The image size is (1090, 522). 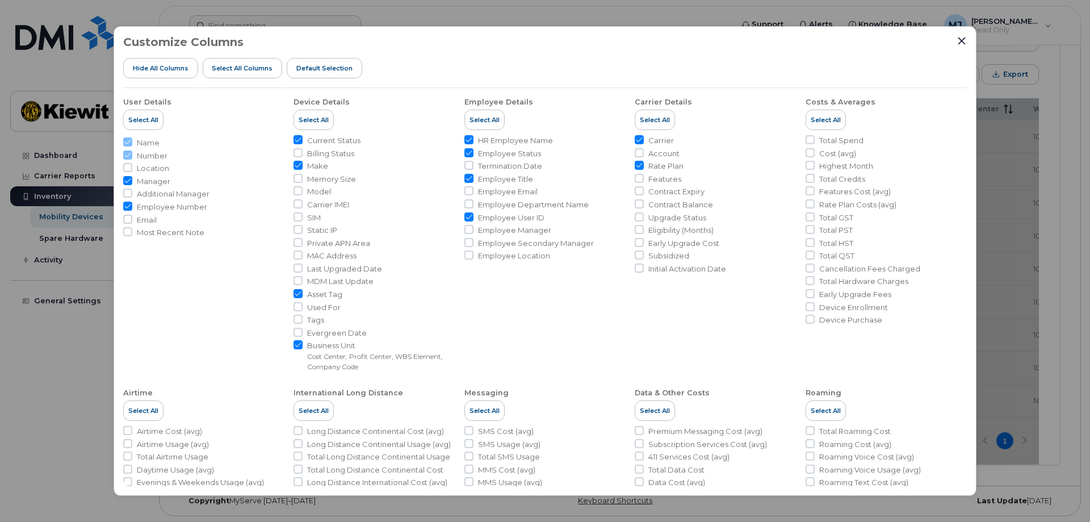 What do you see at coordinates (375, 431) in the screenshot?
I see `span: Long Distance Continental Cost (avg)` at bounding box center [375, 431].